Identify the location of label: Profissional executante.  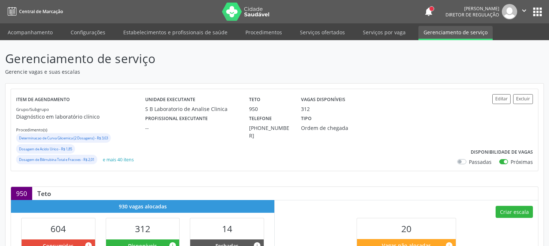
(176, 118).